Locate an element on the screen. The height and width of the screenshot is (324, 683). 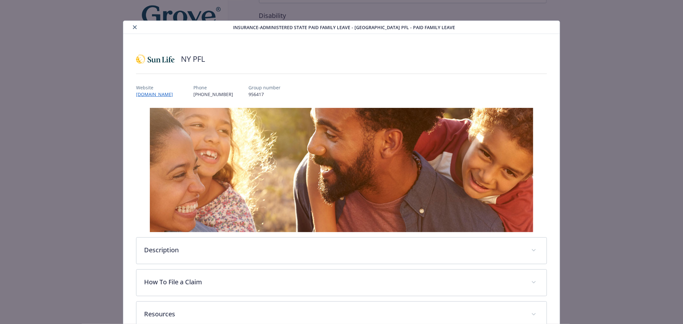
p: Phone is located at coordinates (213, 87).